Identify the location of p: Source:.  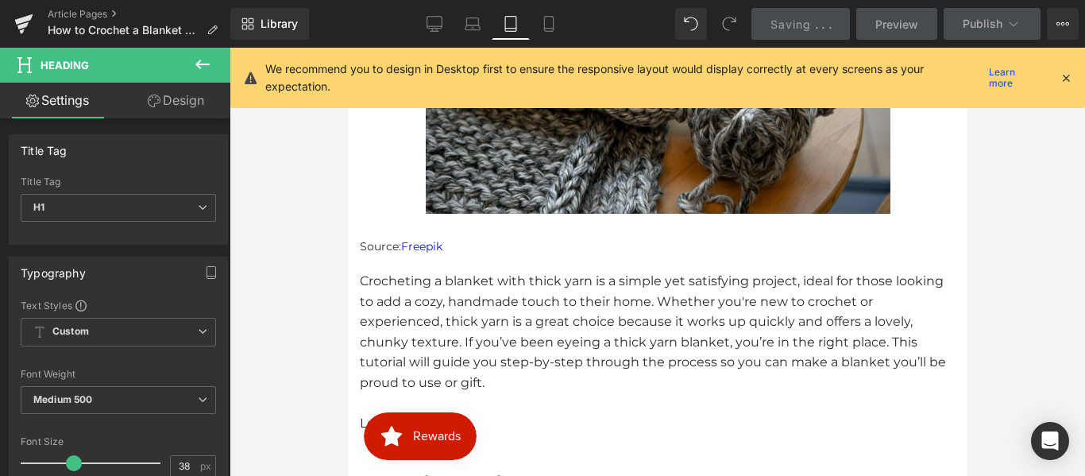
(310, 199).